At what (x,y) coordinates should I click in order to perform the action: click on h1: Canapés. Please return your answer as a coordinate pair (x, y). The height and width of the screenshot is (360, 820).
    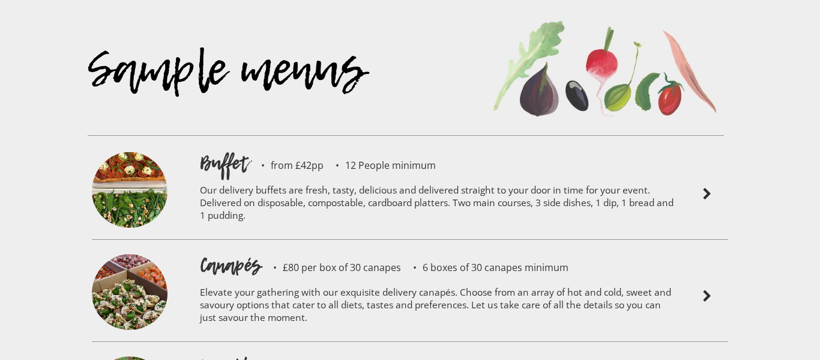
    Looking at the image, I should click on (231, 265).